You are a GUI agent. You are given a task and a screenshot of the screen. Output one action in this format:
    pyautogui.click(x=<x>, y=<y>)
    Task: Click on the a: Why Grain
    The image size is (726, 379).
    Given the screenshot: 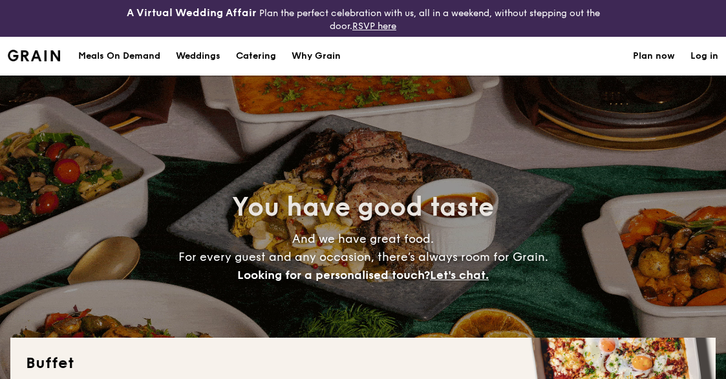 What is the action you would take?
    pyautogui.click(x=316, y=56)
    